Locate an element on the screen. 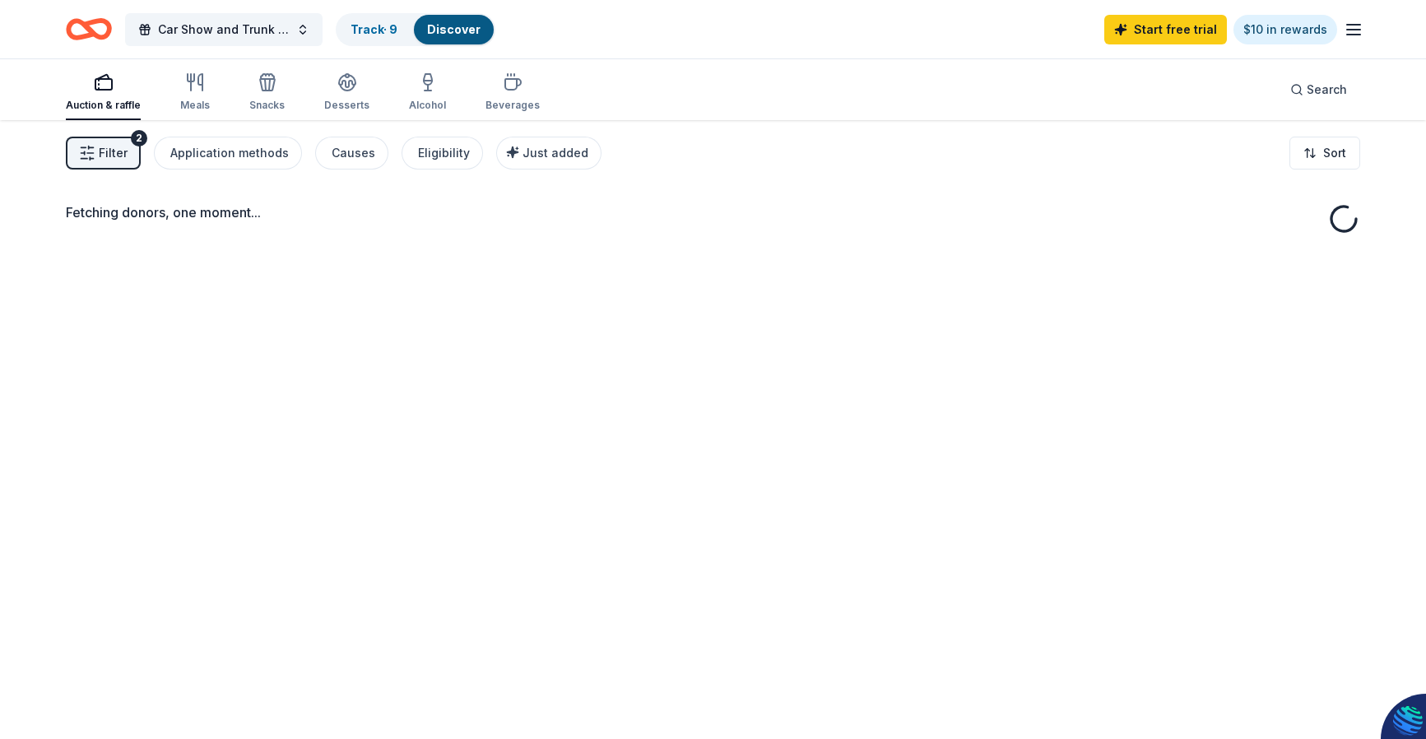 Image resolution: width=1426 pixels, height=739 pixels. span: Just added is located at coordinates (555, 152).